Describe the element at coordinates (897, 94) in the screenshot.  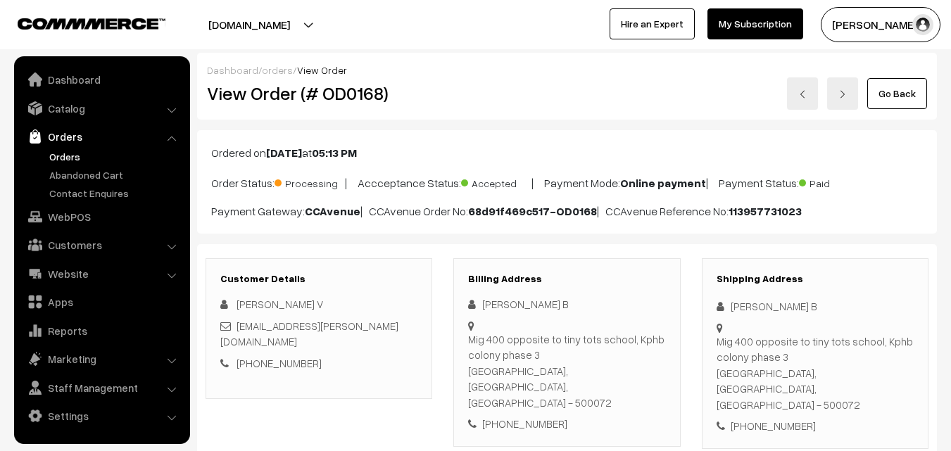
I see `a: Go Back` at that location.